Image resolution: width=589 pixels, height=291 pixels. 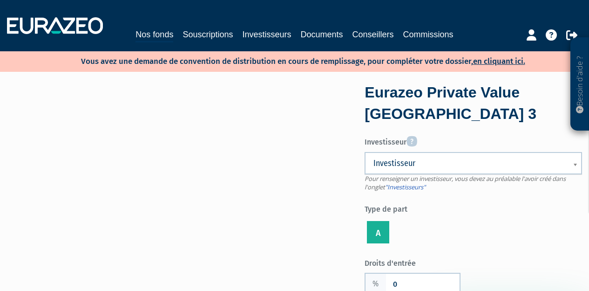 What do you see at coordinates (419, 262) in the screenshot?
I see `label: Droits d'entrée` at bounding box center [419, 262].